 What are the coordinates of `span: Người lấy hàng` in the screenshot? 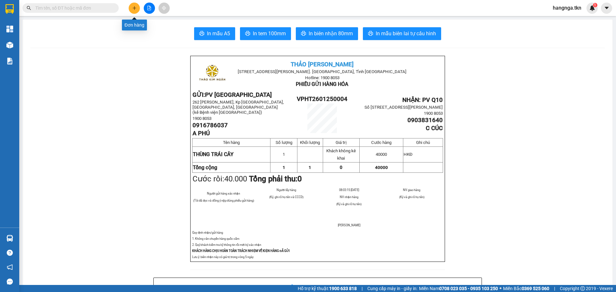 It's located at (286, 190).